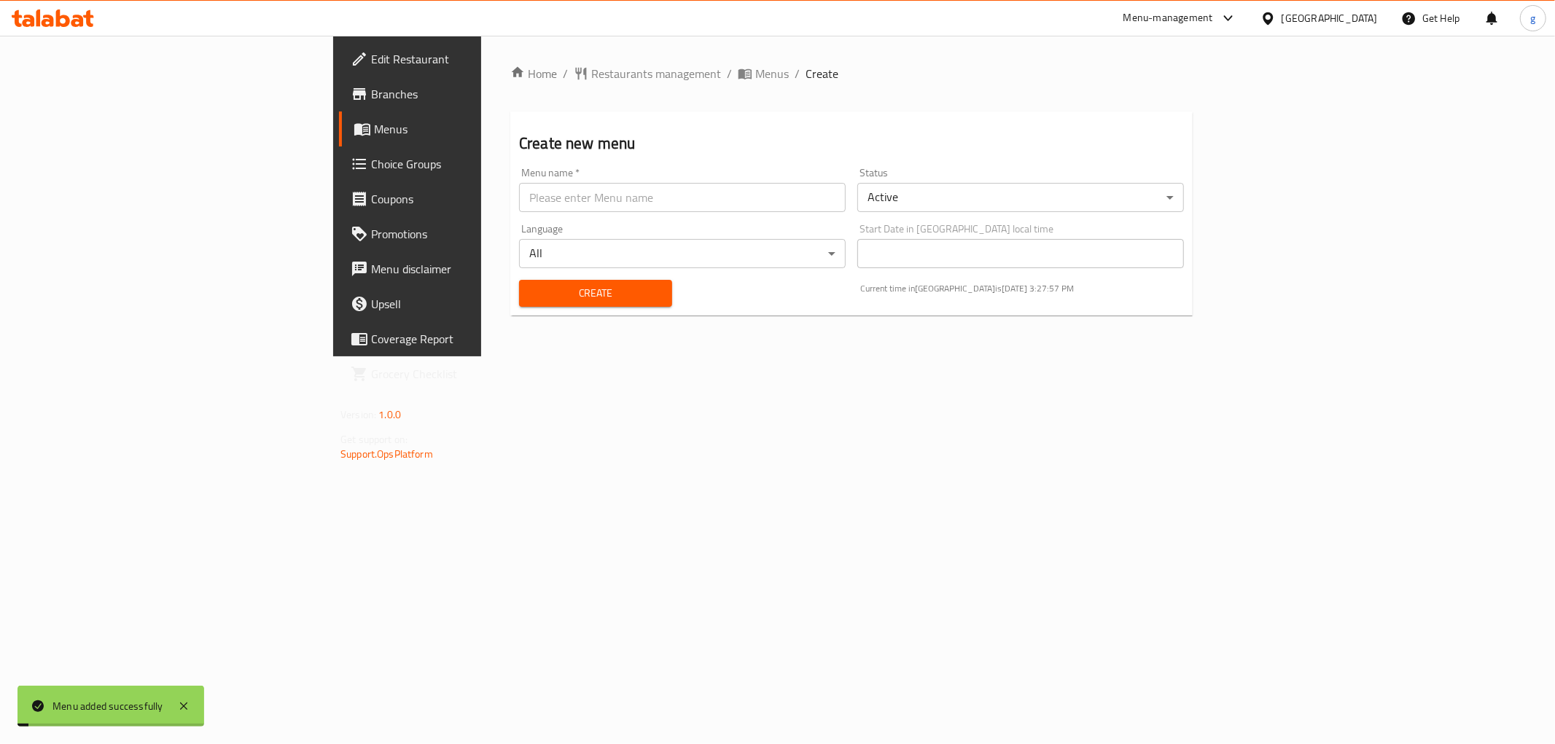 Image resolution: width=1555 pixels, height=744 pixels. What do you see at coordinates (596, 293) in the screenshot?
I see `button: Create` at bounding box center [596, 293].